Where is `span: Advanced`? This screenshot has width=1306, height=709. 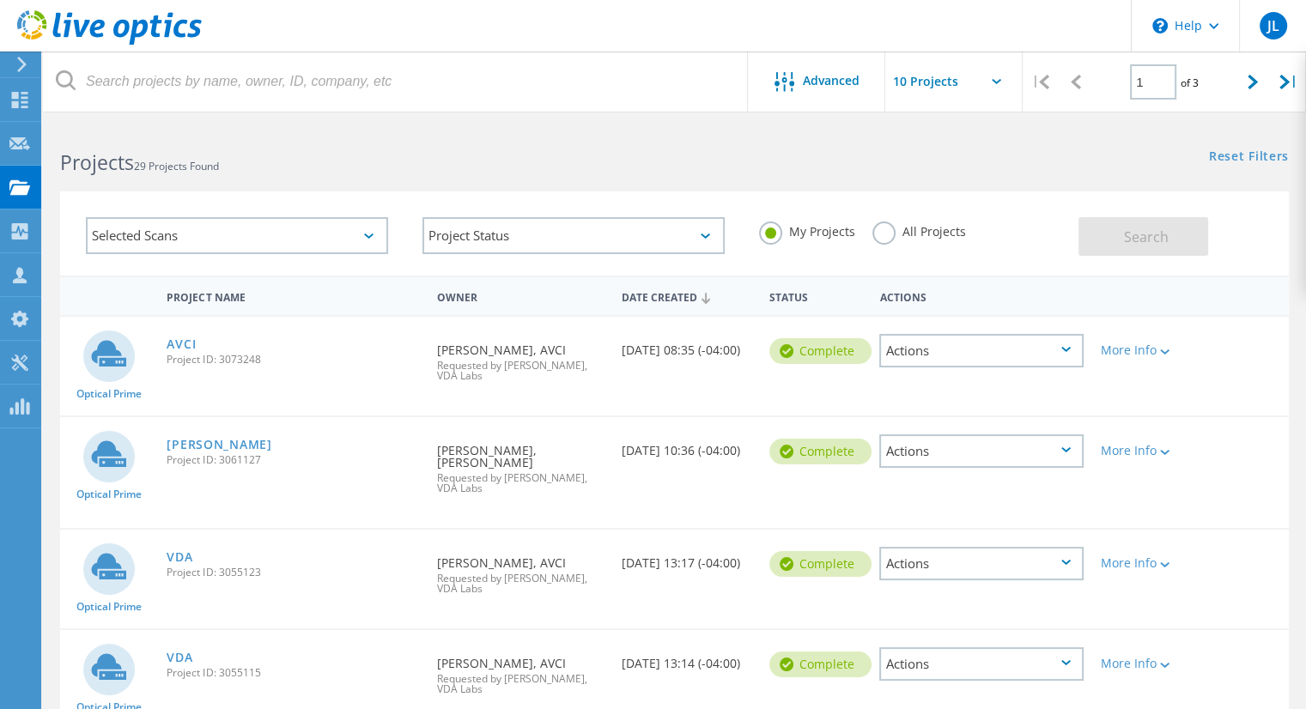
span: Advanced is located at coordinates (831, 81).